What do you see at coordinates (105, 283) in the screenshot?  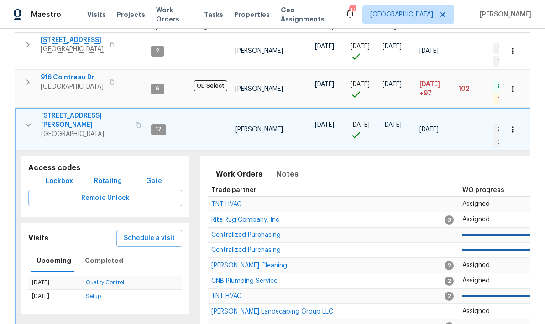 I see `a: Quality Control` at bounding box center [105, 283].